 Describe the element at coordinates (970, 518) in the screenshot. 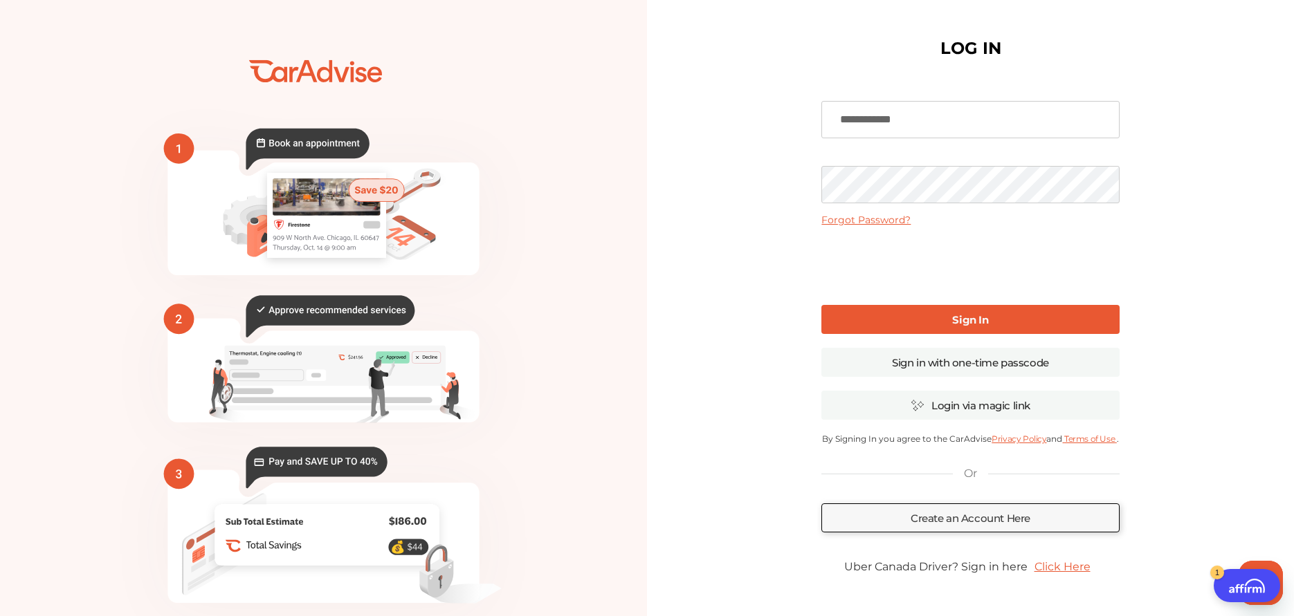

I see `a: Create an Account Here` at that location.